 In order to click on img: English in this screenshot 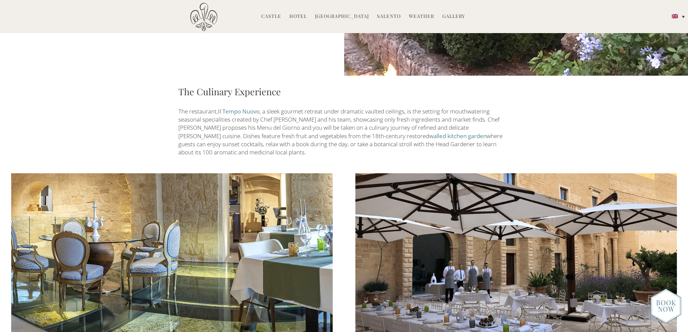, I will do `click(674, 16)`.